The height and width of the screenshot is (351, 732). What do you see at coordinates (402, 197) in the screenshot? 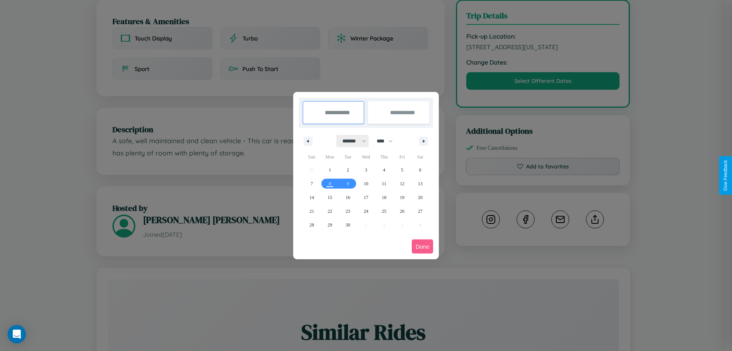
I see `button: 19` at bounding box center [402, 197].